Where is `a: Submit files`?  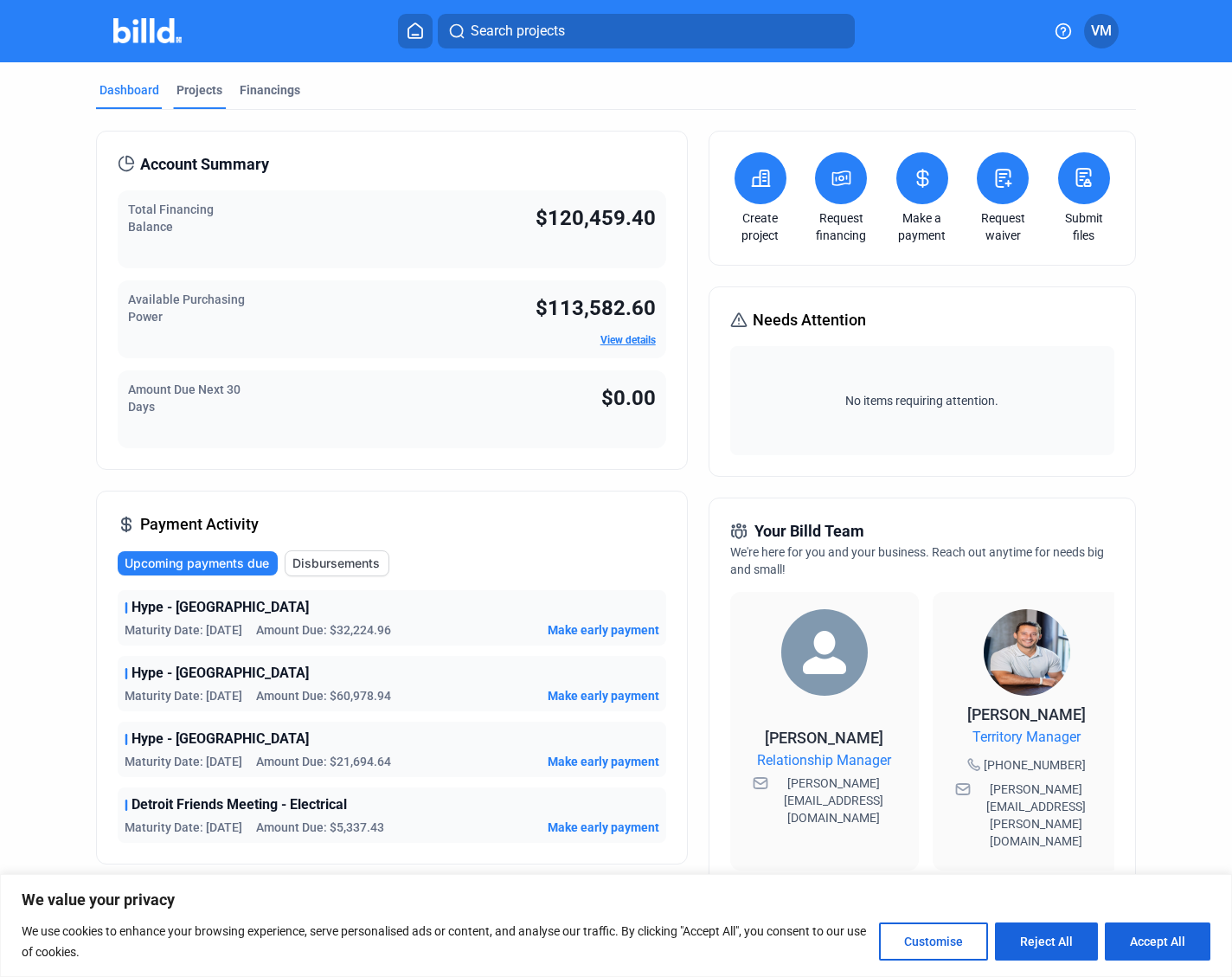 a: Submit files is located at coordinates (1084, 227).